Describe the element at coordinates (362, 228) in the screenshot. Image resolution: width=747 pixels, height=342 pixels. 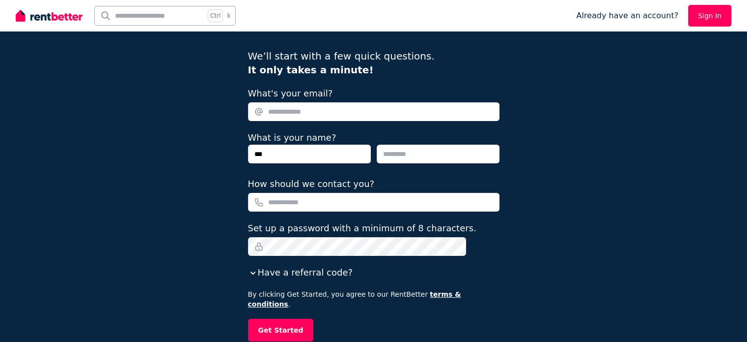
I see `label: Set up a password with a minimum of 8 characters.` at that location.